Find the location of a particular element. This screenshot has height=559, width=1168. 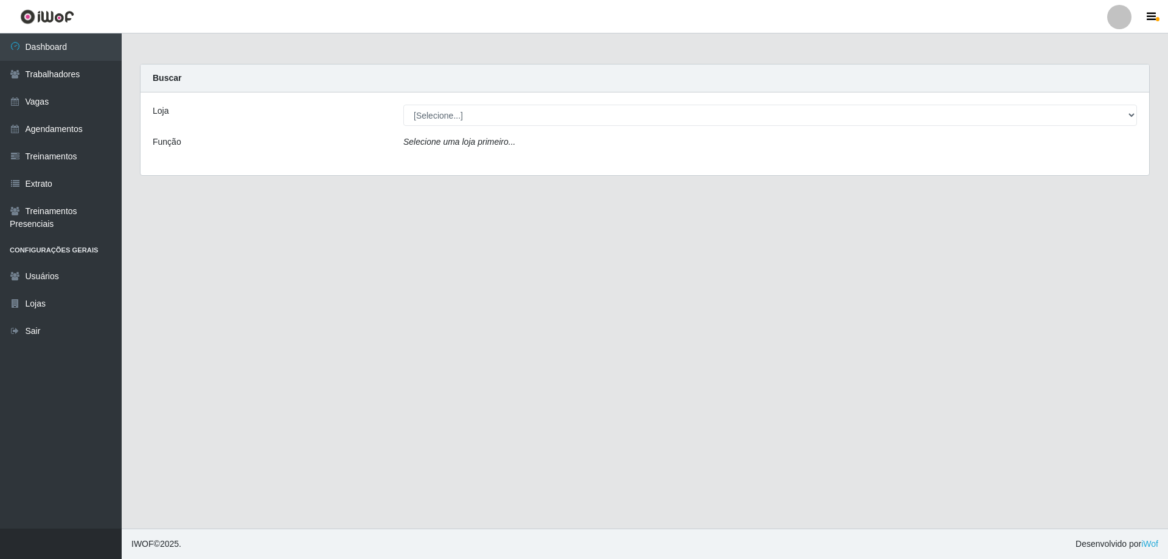

strong: Buscar is located at coordinates (167, 78).